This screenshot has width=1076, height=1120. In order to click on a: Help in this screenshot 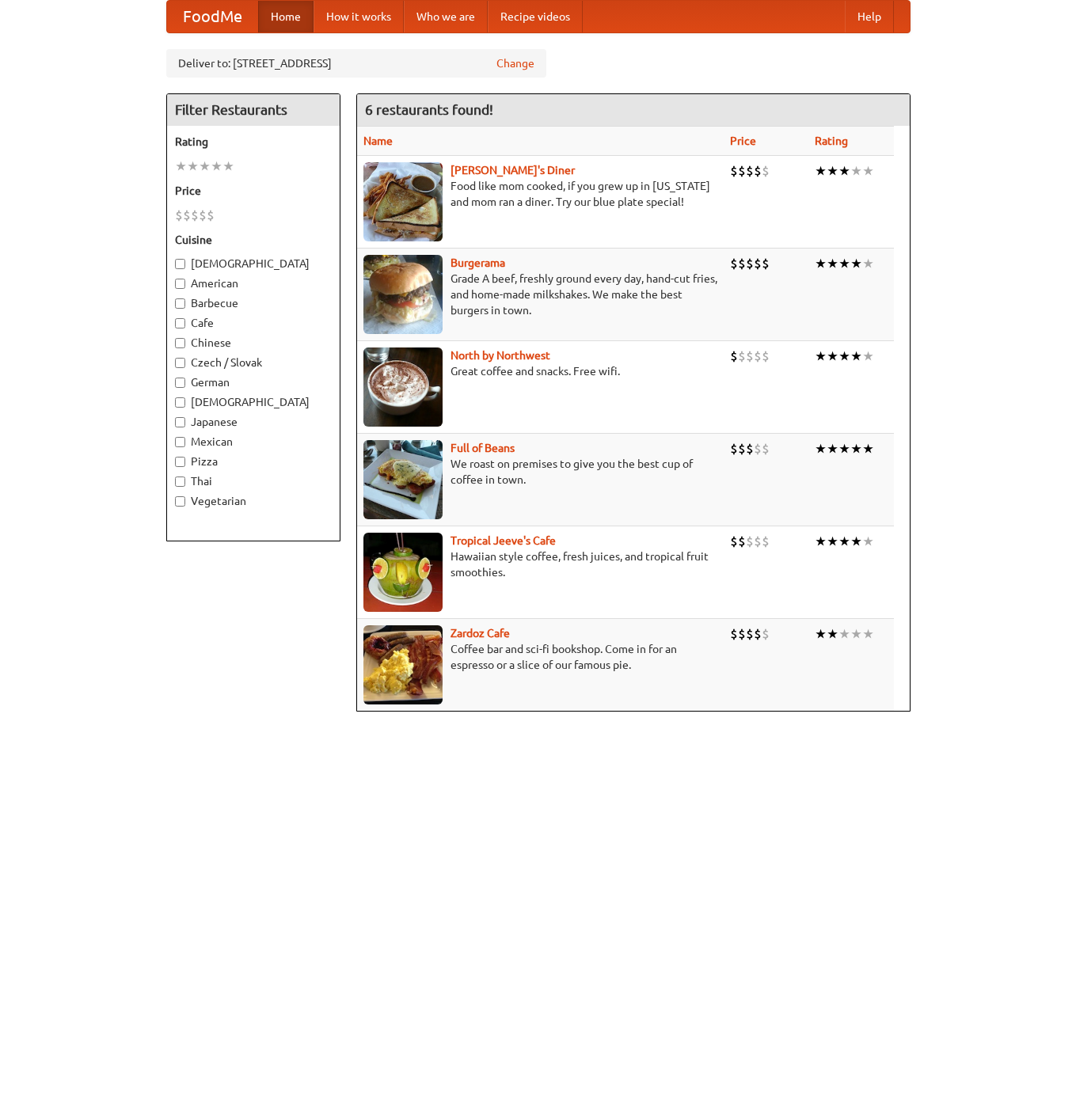, I will do `click(869, 17)`.